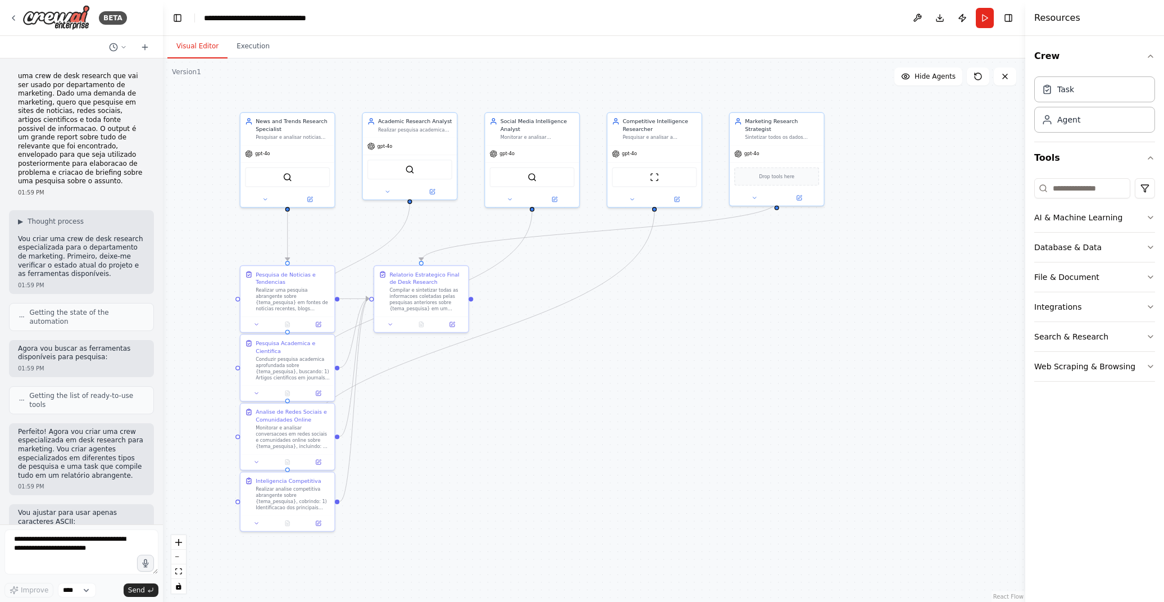  I want to click on button: Database & Data, so click(1095, 247).